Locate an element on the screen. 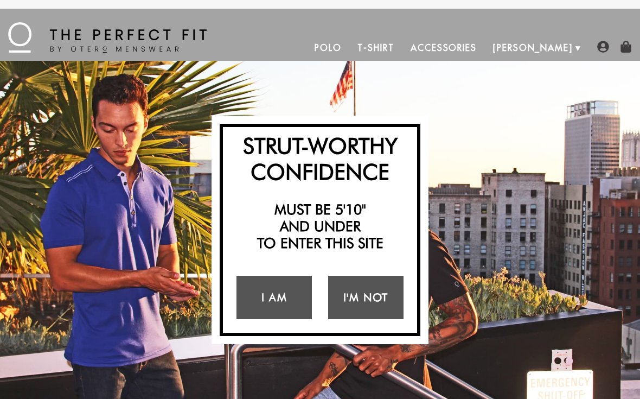 Image resolution: width=640 pixels, height=399 pixels. a: Polo is located at coordinates (328, 48).